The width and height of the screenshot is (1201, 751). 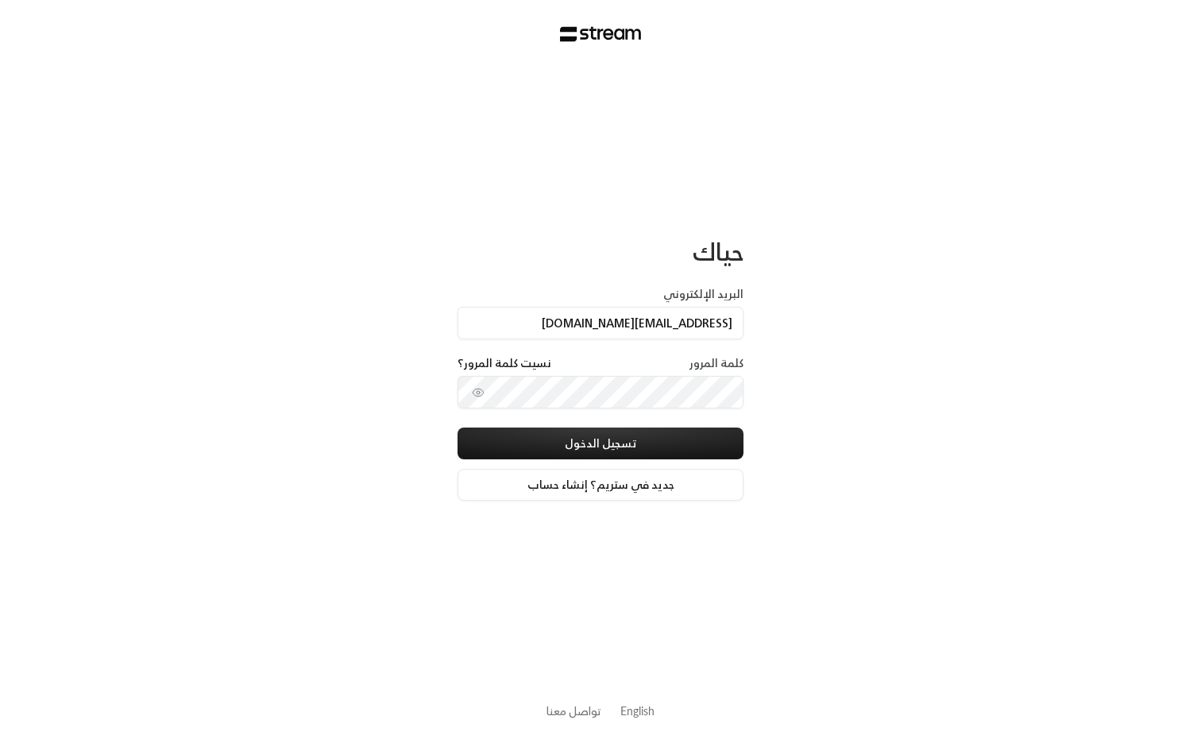 I want to click on a: English, so click(x=637, y=710).